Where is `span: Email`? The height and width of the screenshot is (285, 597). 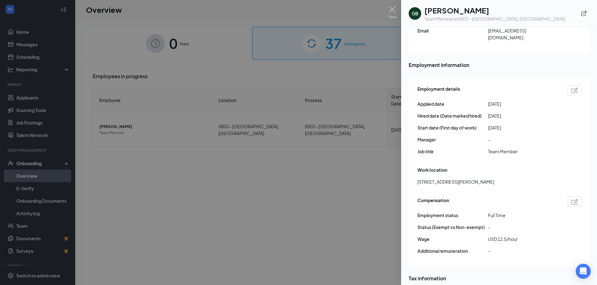
span: Email is located at coordinates (452, 31).